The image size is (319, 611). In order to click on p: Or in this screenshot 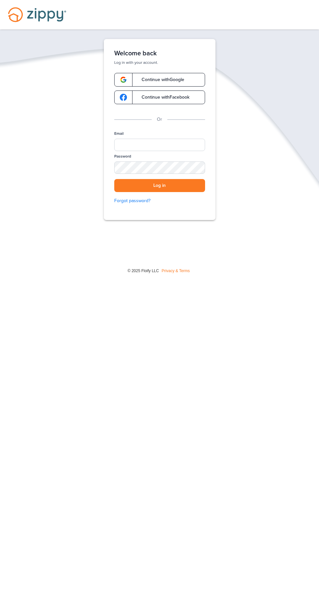, I will do `click(160, 119)`.